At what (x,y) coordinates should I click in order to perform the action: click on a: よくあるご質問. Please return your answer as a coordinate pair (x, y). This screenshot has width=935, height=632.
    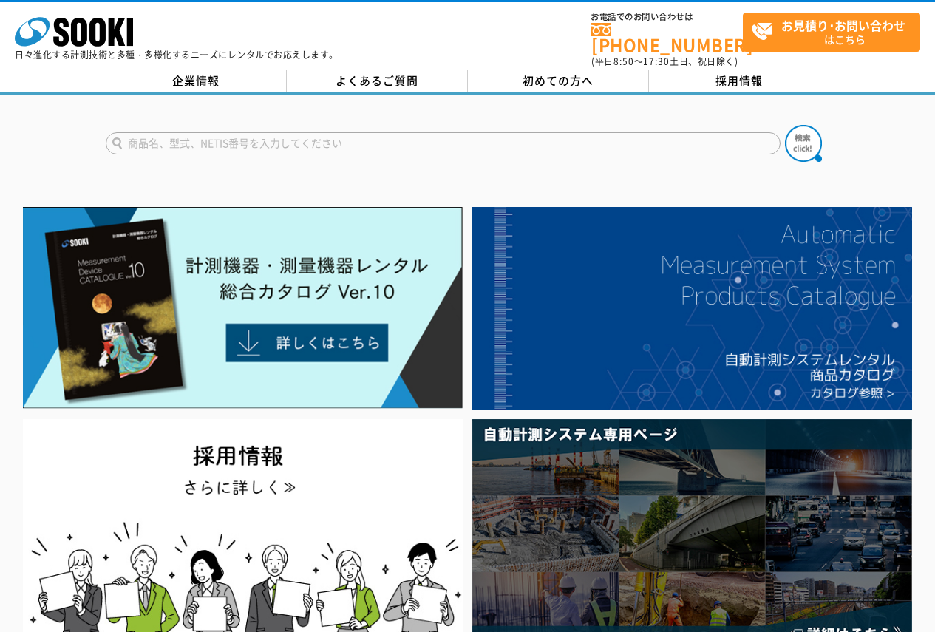
    Looking at the image, I should click on (377, 81).